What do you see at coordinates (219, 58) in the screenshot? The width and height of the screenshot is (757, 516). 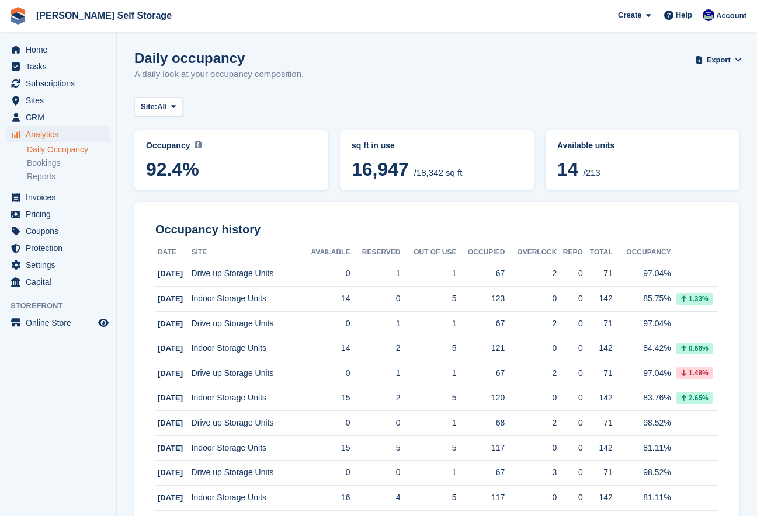 I see `h1: Daily occupancy` at bounding box center [219, 58].